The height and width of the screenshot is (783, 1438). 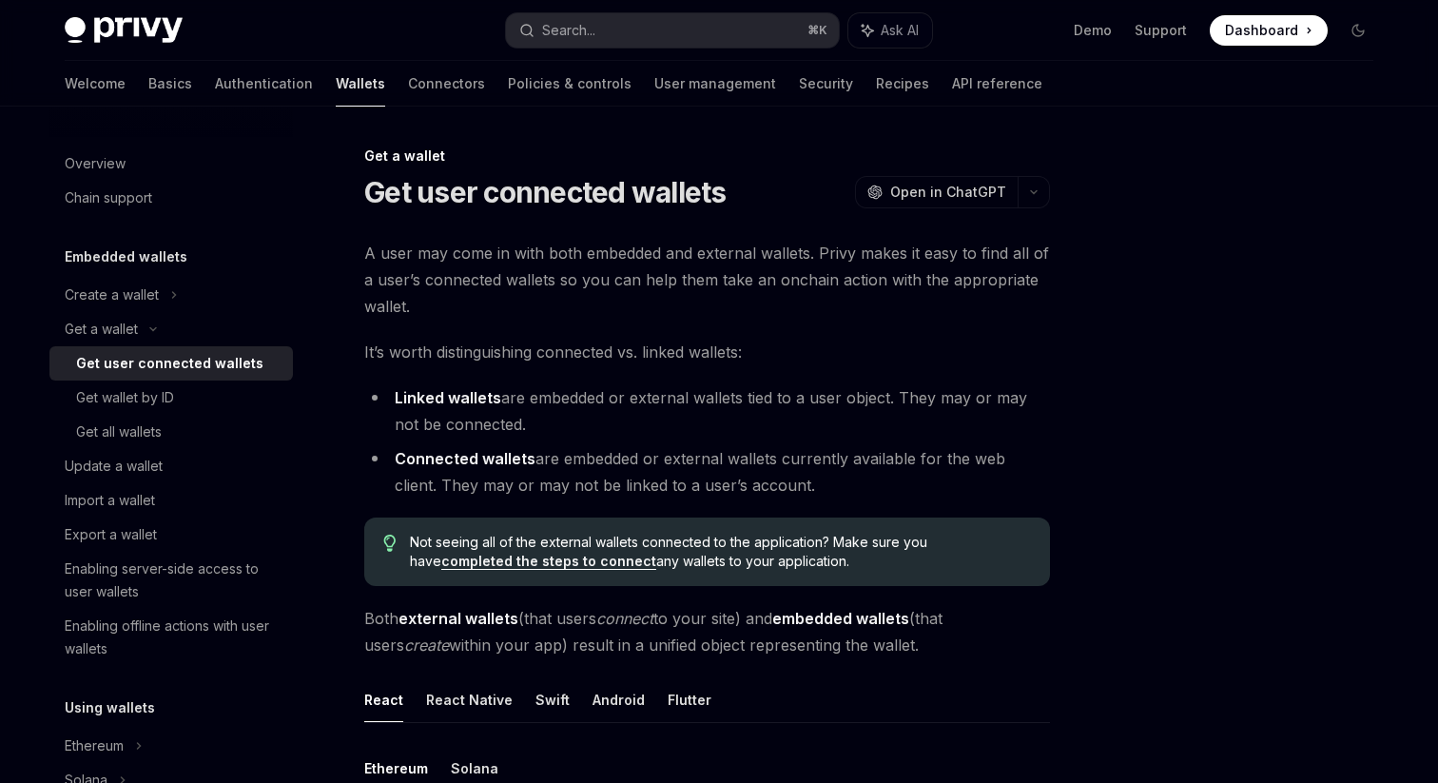 I want to click on a: Support, so click(x=1160, y=30).